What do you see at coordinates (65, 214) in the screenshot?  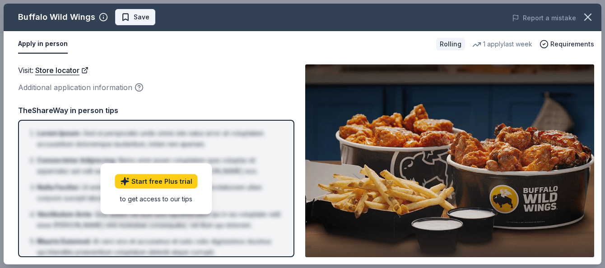 I see `span: Vestibulum Ante :` at bounding box center [65, 214].